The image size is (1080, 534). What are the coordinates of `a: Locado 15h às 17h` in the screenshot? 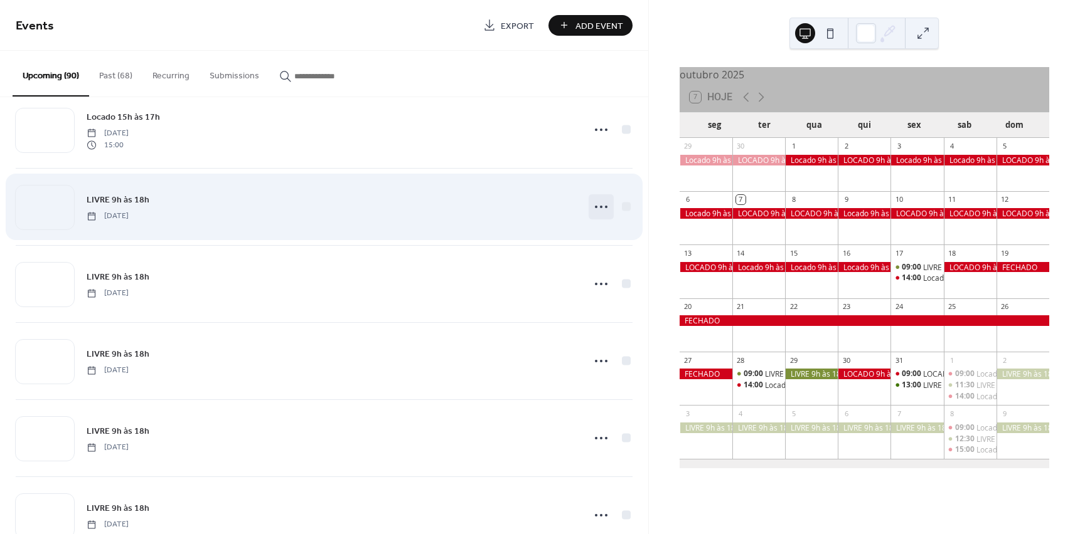 It's located at (123, 117).